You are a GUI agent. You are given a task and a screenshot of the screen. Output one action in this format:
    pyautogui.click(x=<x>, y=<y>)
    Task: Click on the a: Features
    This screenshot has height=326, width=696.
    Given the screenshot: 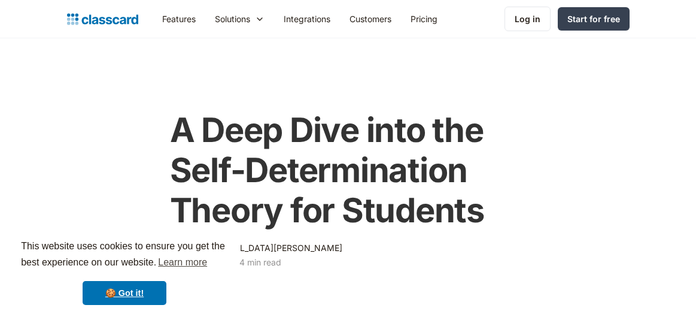 What is the action you would take?
    pyautogui.click(x=179, y=19)
    